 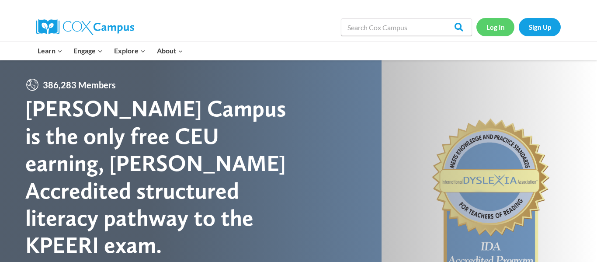 I want to click on img: Cox Campus, so click(x=85, y=27).